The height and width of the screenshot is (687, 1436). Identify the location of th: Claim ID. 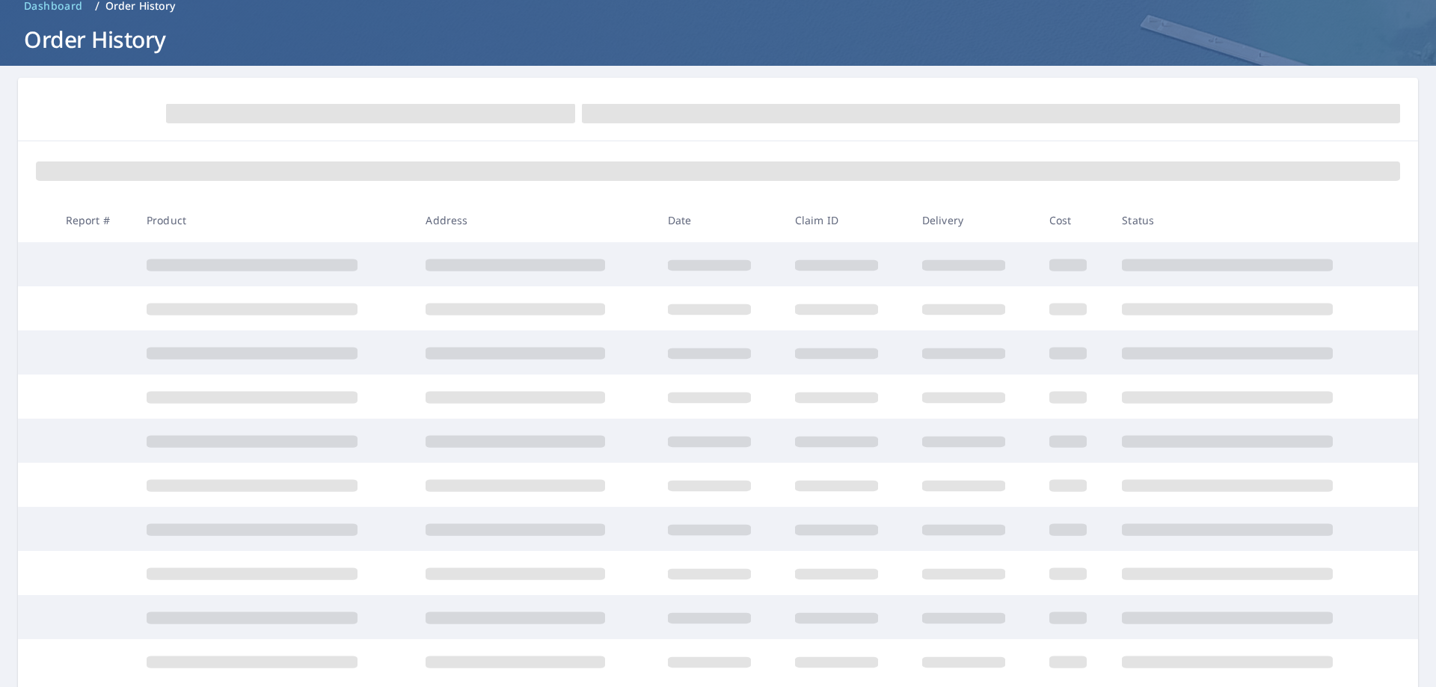
(846, 220).